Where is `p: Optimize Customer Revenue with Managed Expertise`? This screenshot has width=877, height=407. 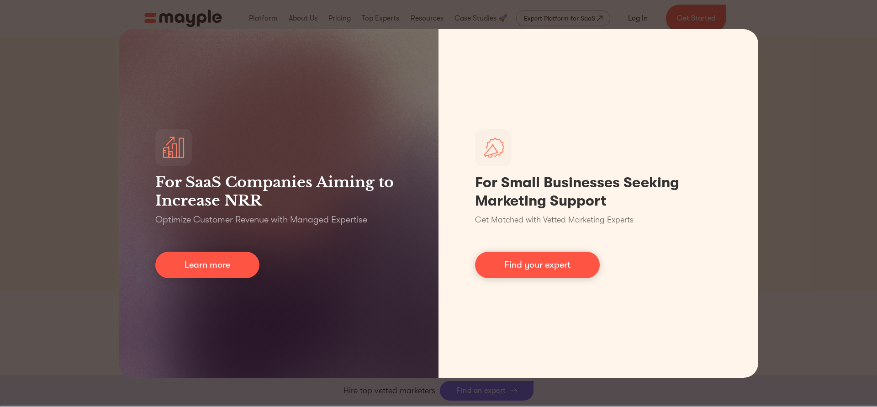 p: Optimize Customer Revenue with Managed Expertise is located at coordinates (261, 220).